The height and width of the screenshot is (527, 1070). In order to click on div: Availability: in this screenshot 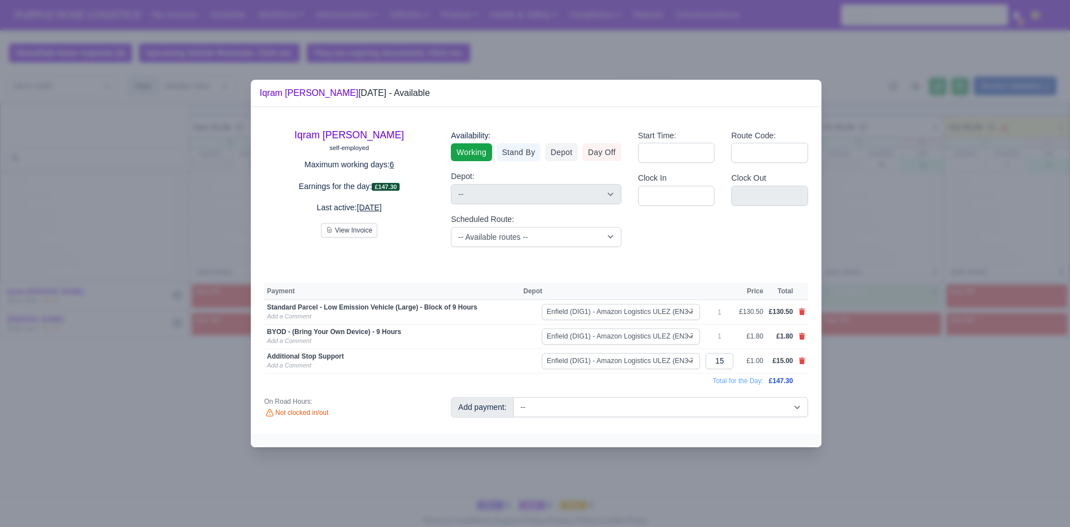, I will do `click(535, 135)`.